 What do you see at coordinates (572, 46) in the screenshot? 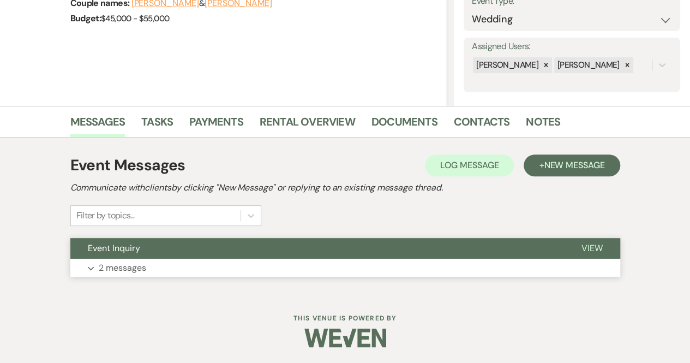
I see `label: Assigned Users:` at bounding box center [572, 46].